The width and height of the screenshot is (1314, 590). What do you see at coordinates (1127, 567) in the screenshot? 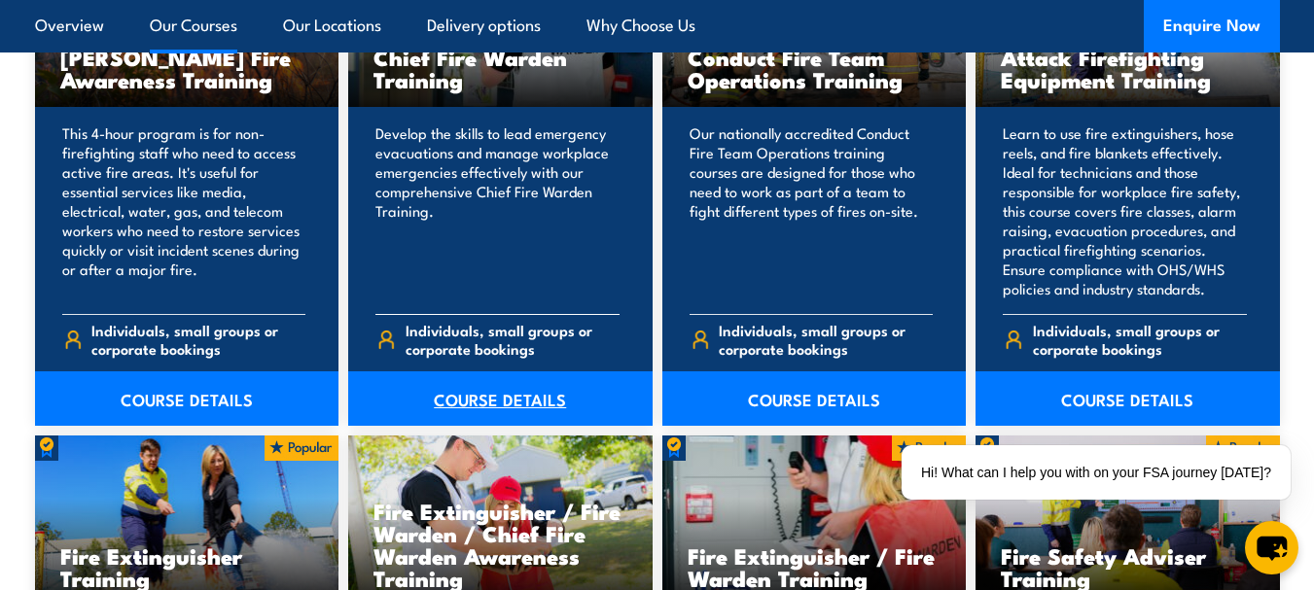
I see `h3: Fire Safety Adviser Training` at bounding box center [1127, 567].